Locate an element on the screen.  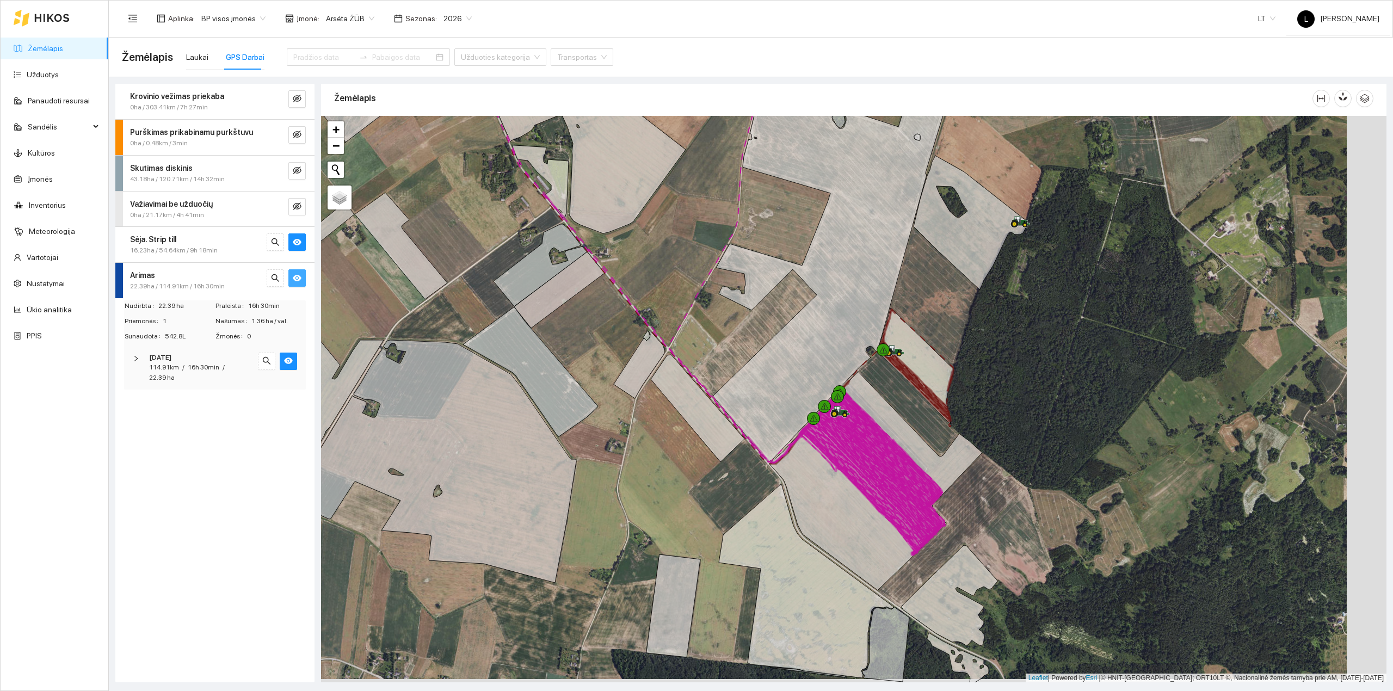
div: Skutimas diskinis43.18ha / 120.71km / 14h 32mineye-invisible is located at coordinates (215, 173).